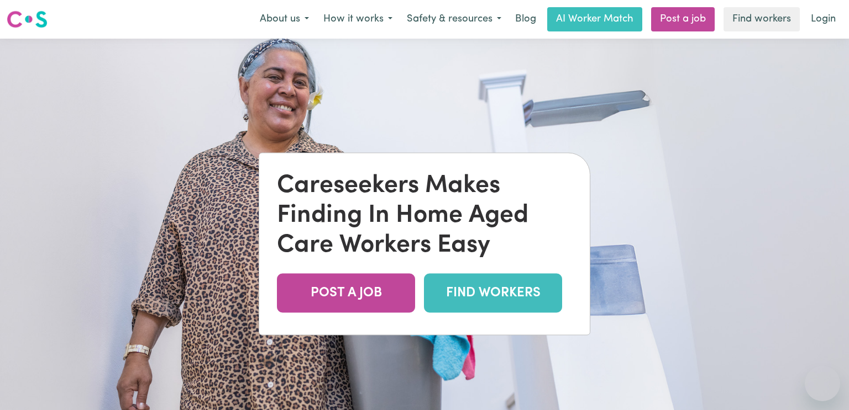 The width and height of the screenshot is (849, 410). Describe the element at coordinates (27, 19) in the screenshot. I see `a: Careseekers logo` at that location.